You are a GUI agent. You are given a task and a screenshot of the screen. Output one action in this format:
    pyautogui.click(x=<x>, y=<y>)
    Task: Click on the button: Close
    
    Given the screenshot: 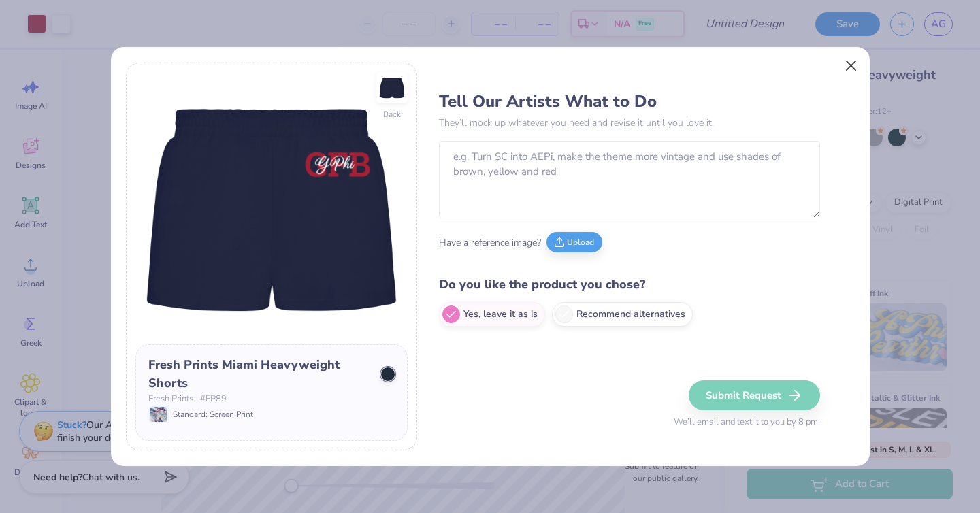 What is the action you would take?
    pyautogui.click(x=851, y=66)
    